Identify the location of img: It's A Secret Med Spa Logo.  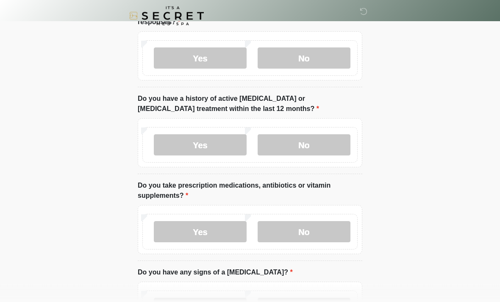
(167, 16).